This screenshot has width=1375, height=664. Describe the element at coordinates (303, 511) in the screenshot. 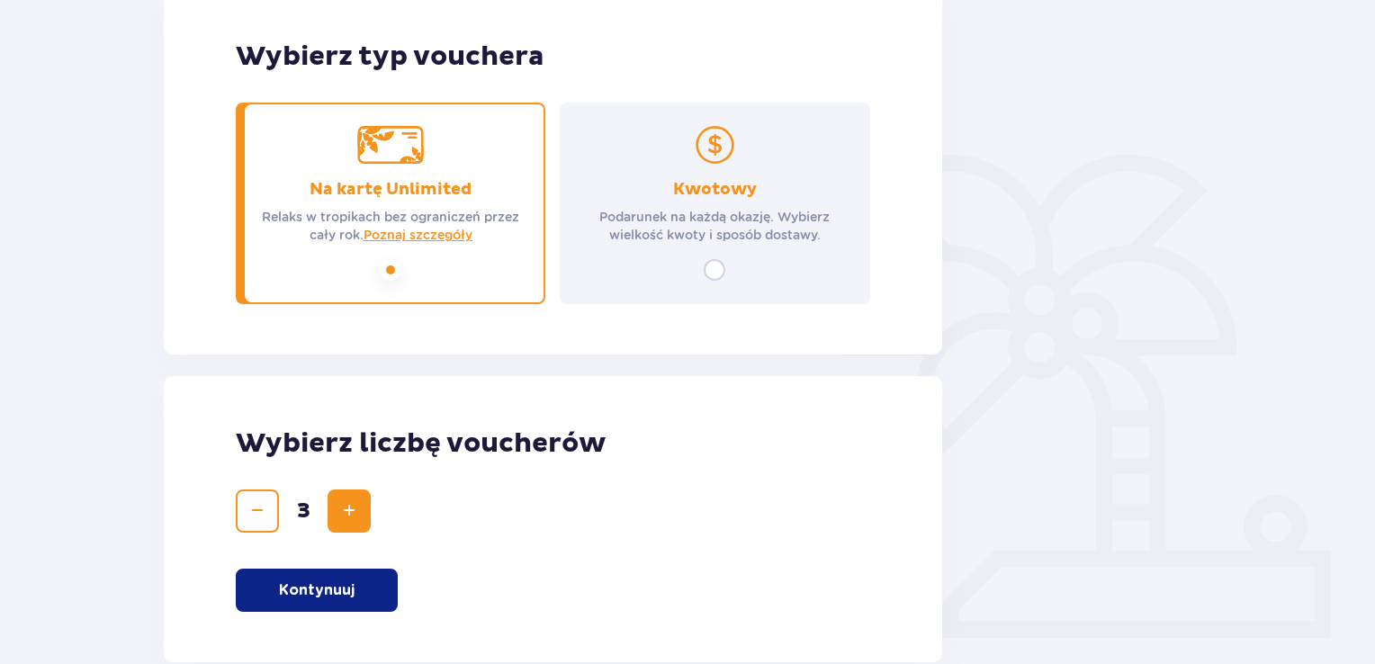

I see `span: 3` at that location.